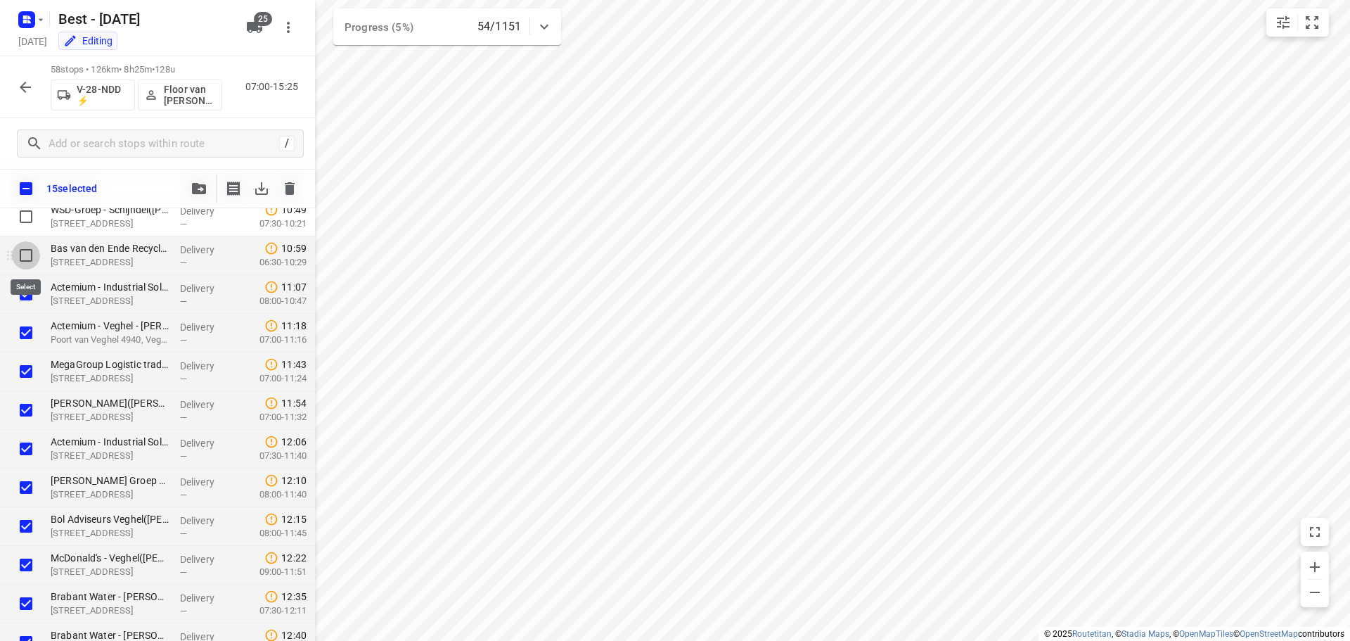  I want to click on p: Eisenhowerweg 14A, Veghel, so click(110, 533).